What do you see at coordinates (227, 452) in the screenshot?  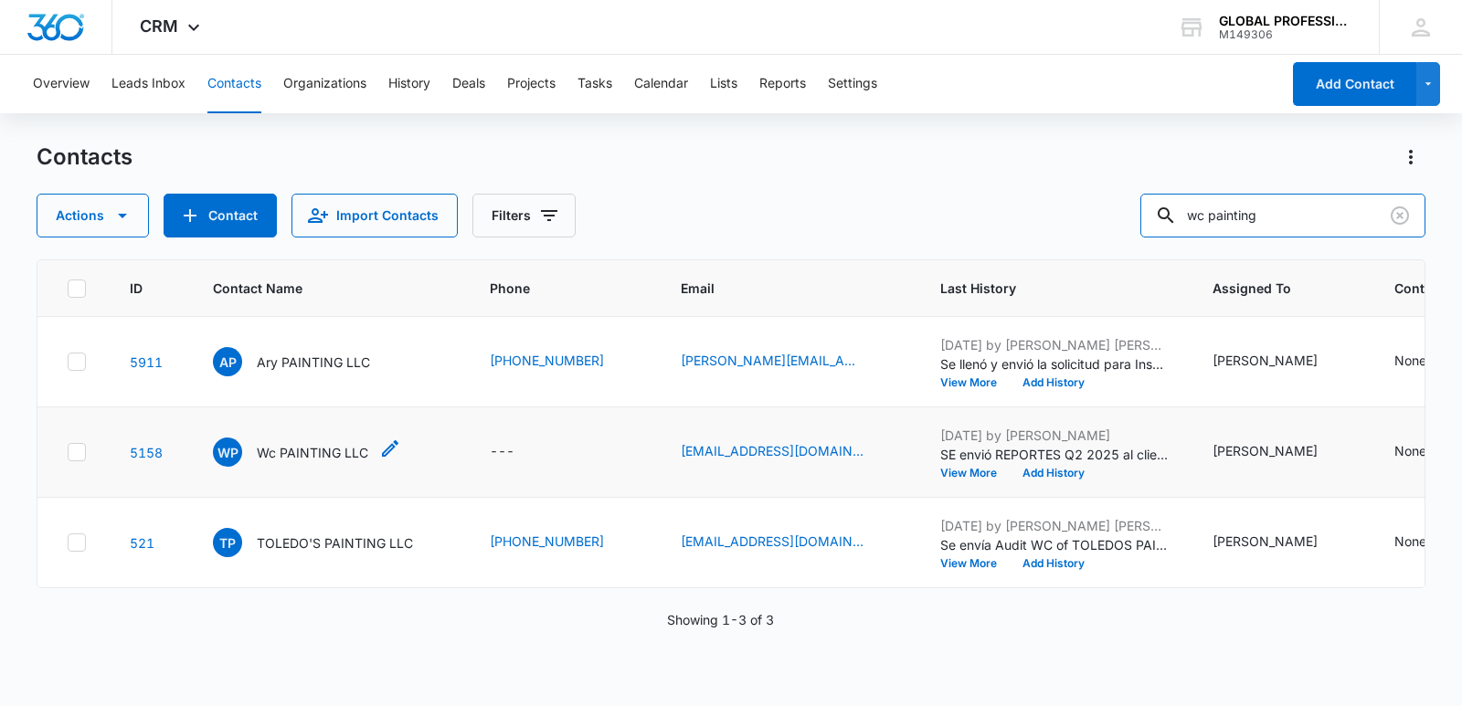 I see `span: WP` at bounding box center [227, 452].